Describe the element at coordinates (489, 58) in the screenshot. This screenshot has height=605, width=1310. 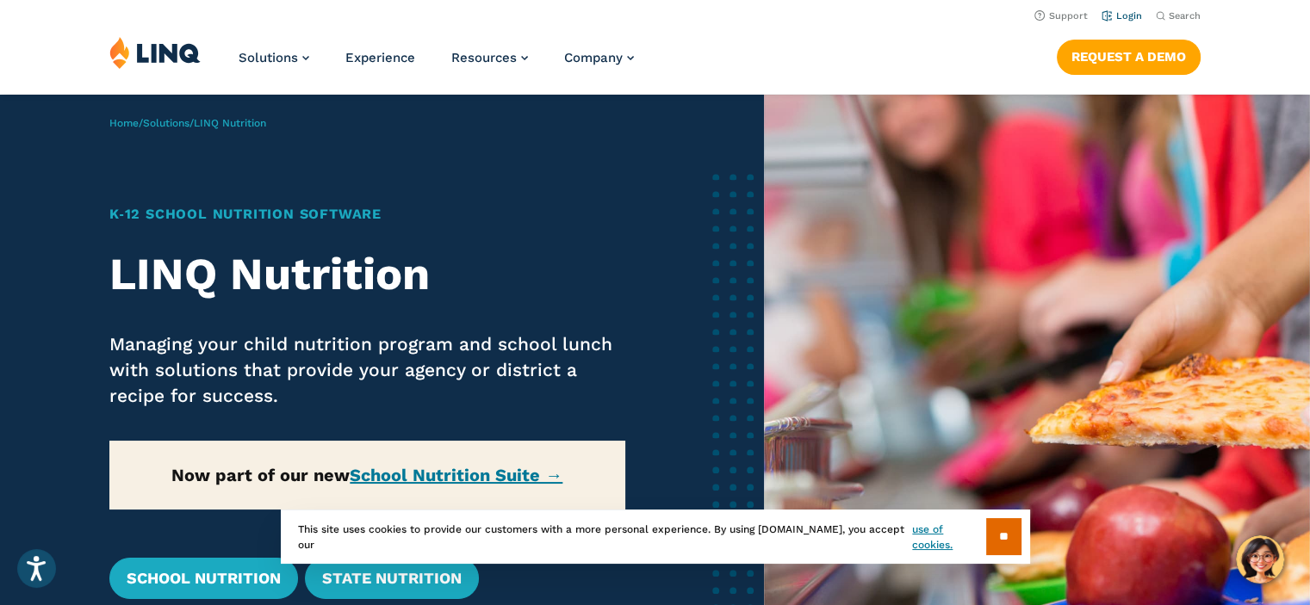
I see `a: Resources` at that location.